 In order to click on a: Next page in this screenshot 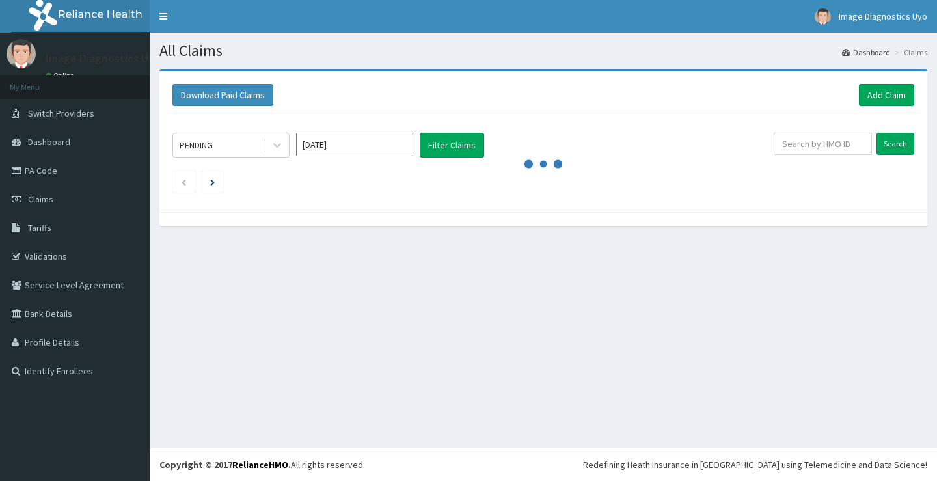, I will do `click(212, 182)`.